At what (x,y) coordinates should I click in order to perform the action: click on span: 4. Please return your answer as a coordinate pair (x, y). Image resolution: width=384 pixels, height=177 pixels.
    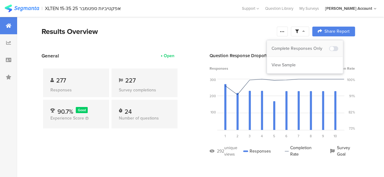
    Looking at the image, I should click on (262, 136).